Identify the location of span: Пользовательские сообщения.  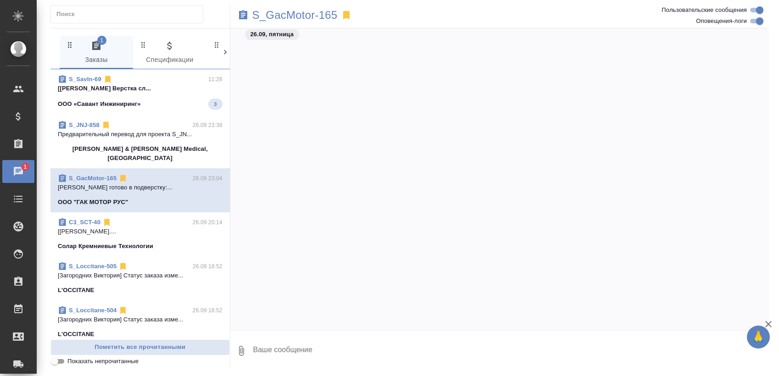
(705, 10).